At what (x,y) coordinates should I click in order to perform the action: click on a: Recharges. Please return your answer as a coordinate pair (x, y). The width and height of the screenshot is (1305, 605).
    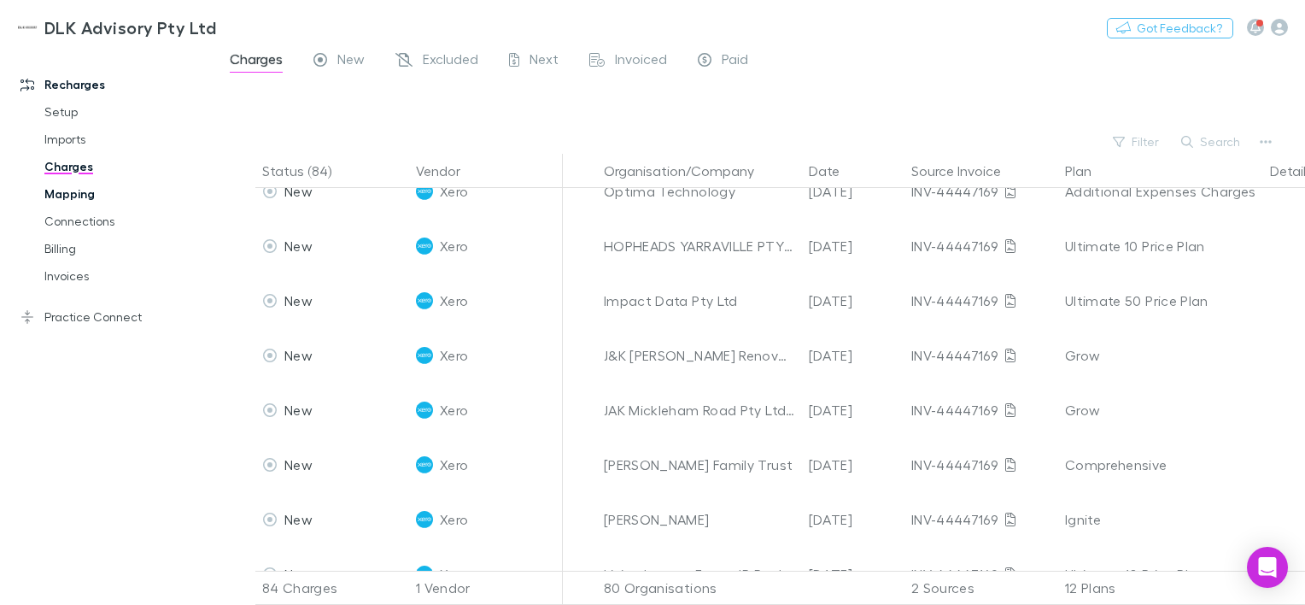
    Looking at the image, I should click on (114, 85).